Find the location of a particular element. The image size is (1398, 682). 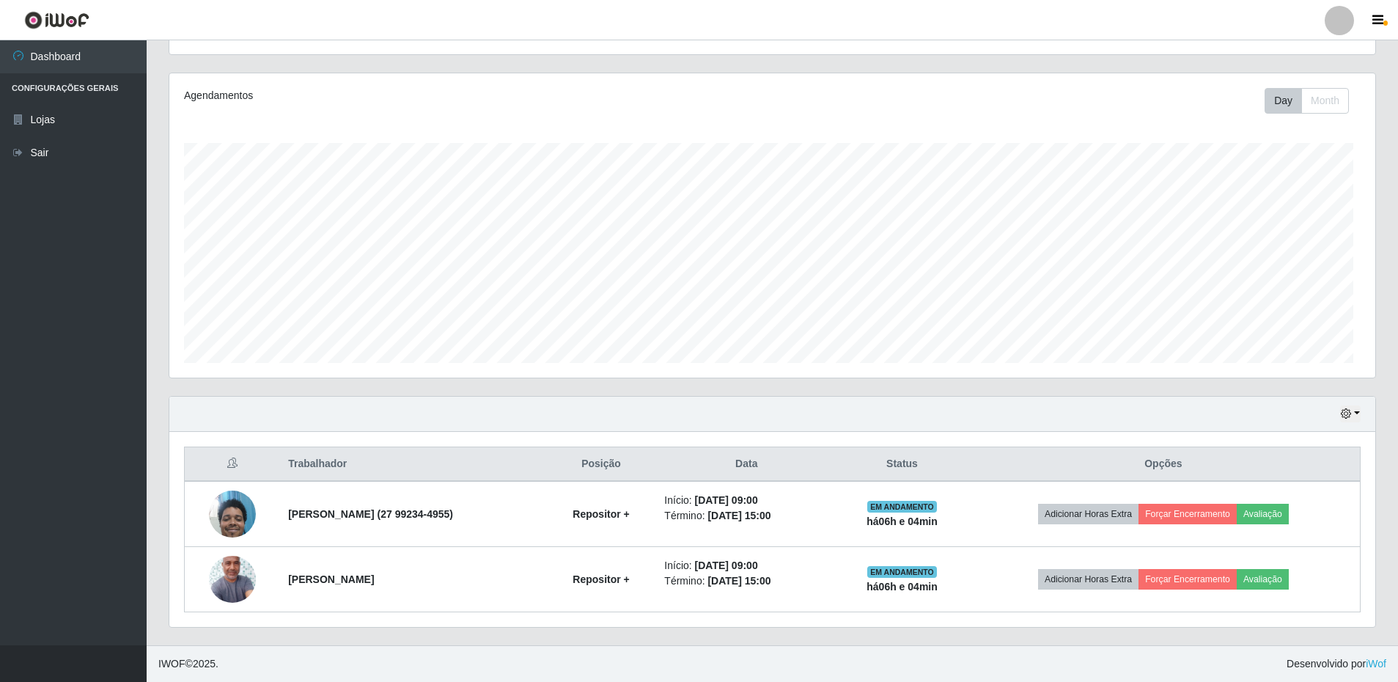

span: © 2025 . is located at coordinates (188, 664).